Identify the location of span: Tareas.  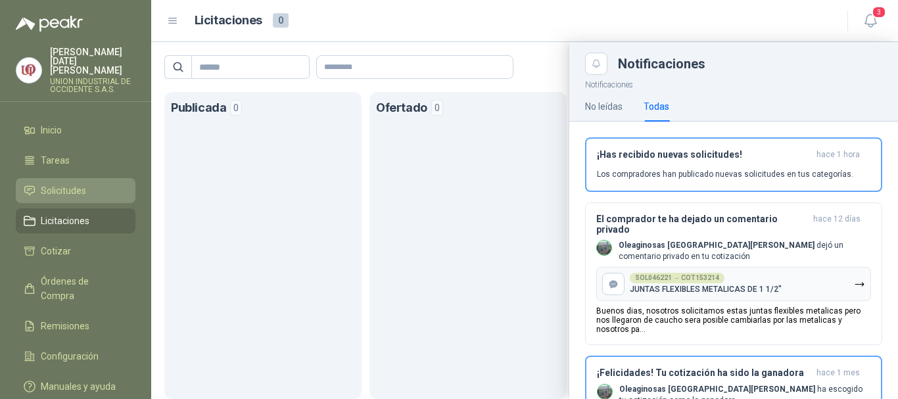
(55, 160).